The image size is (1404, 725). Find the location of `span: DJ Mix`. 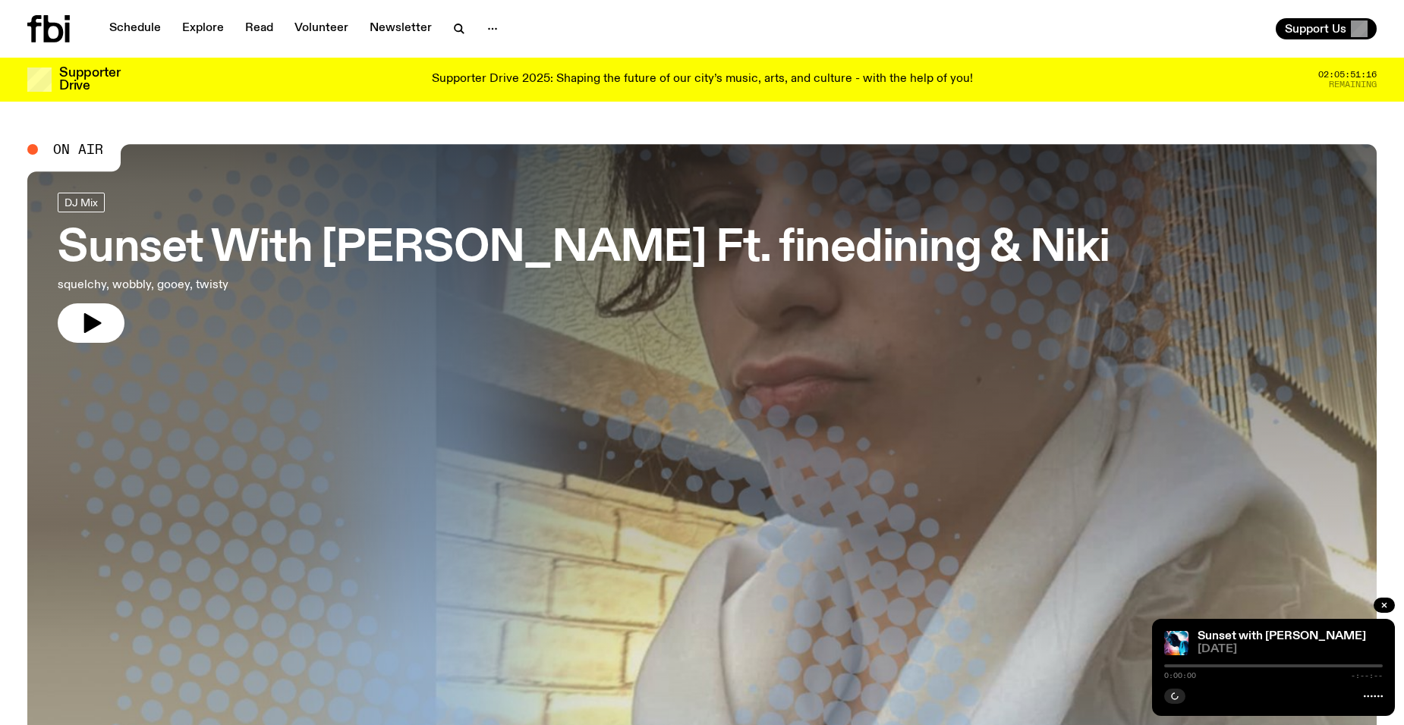

span: DJ Mix is located at coordinates (81, 202).